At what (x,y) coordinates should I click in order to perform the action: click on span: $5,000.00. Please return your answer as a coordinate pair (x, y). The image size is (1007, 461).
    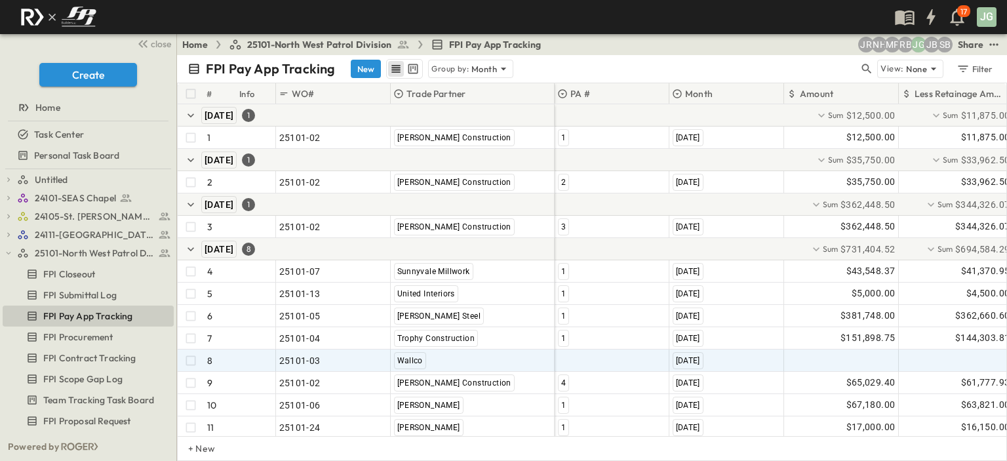
    Looking at the image, I should click on (873, 293).